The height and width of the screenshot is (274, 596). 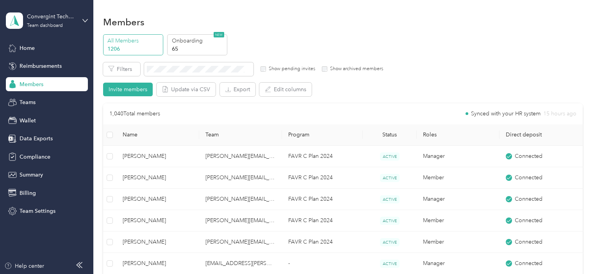 I want to click on td: brian.ashton@convergint.com, so click(x=240, y=199).